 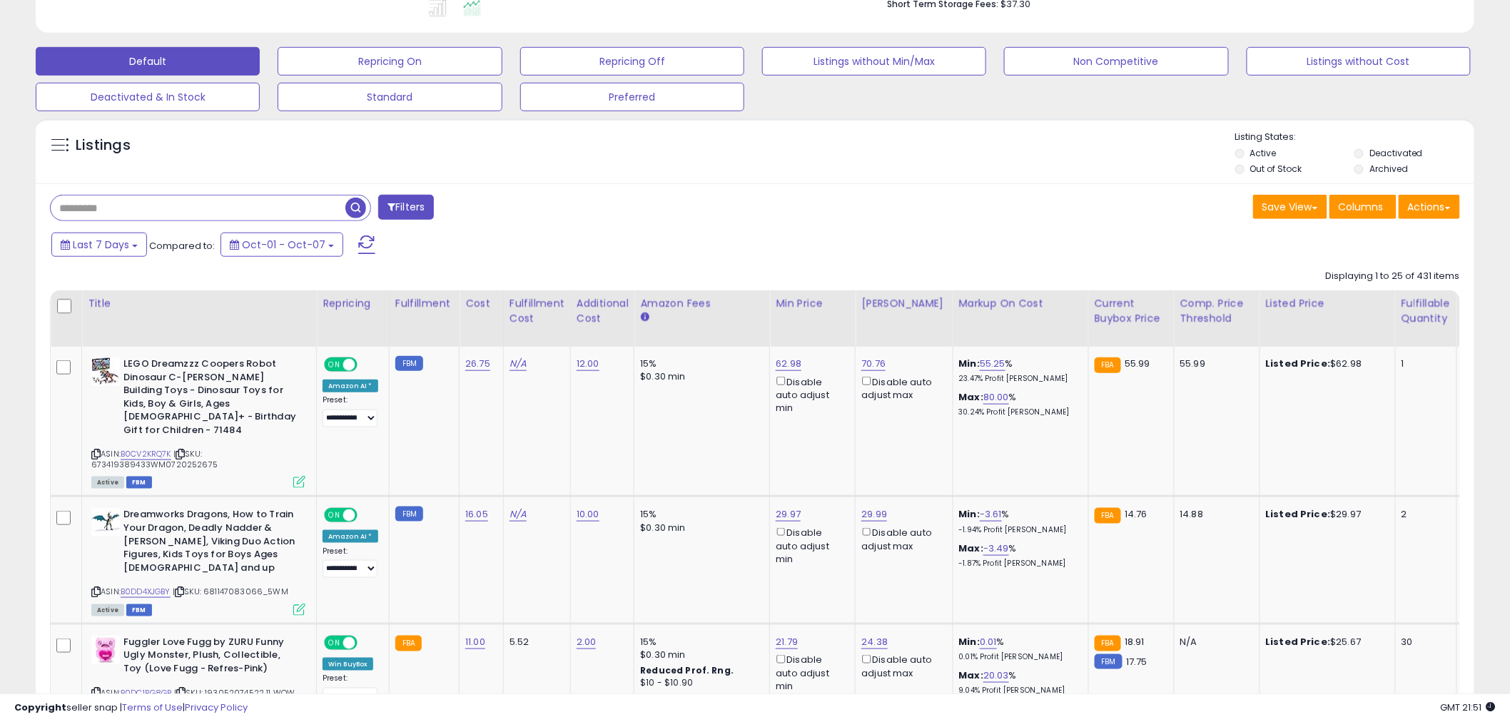 What do you see at coordinates (588, 364) in the screenshot?
I see `a: 12.00` at bounding box center [588, 364].